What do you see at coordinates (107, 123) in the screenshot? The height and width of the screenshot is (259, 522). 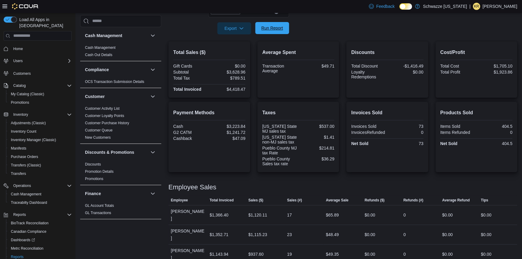 I see `a: Customer Purchase History` at bounding box center [107, 123].